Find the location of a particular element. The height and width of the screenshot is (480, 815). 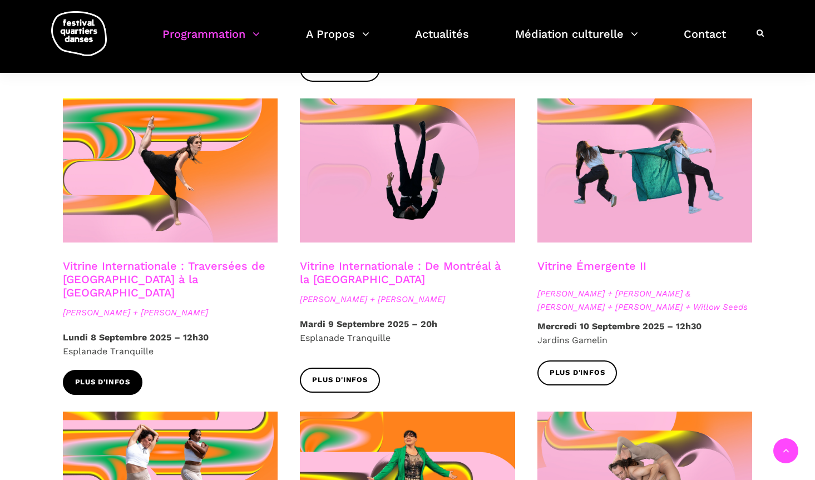

a: Actualités is located at coordinates (442, 41).